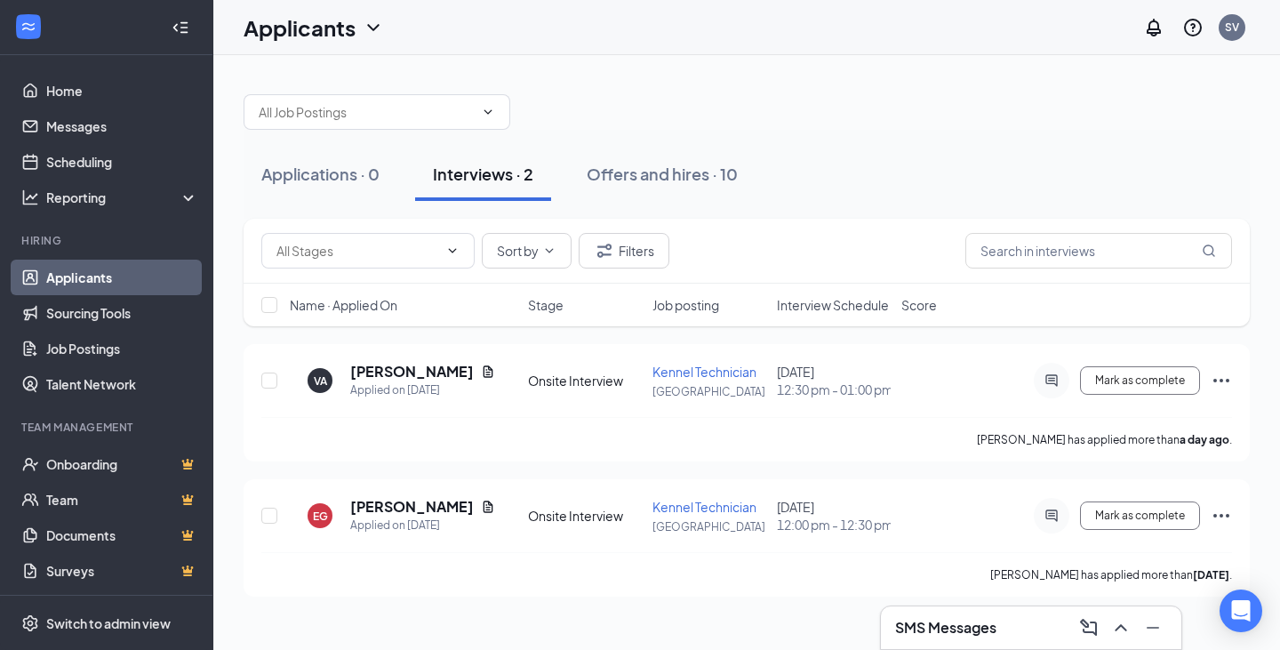 The height and width of the screenshot is (650, 1280). I want to click on svg: ChevronUp, so click(1121, 628).